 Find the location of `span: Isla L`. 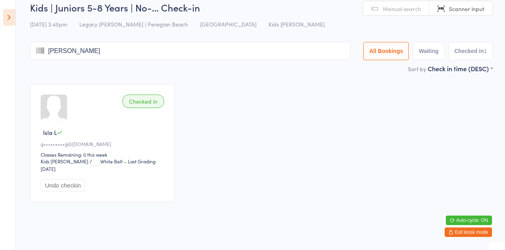

span: Isla L is located at coordinates (50, 132).